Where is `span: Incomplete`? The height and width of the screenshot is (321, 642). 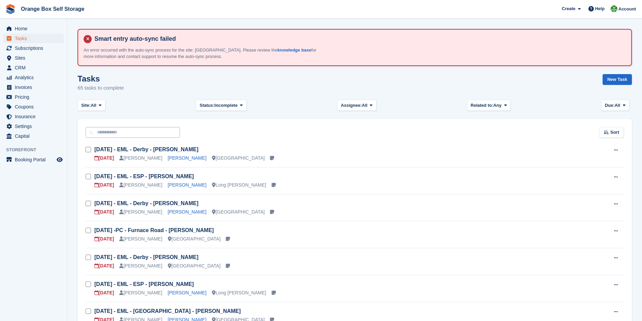
span: Incomplete is located at coordinates (226, 105).